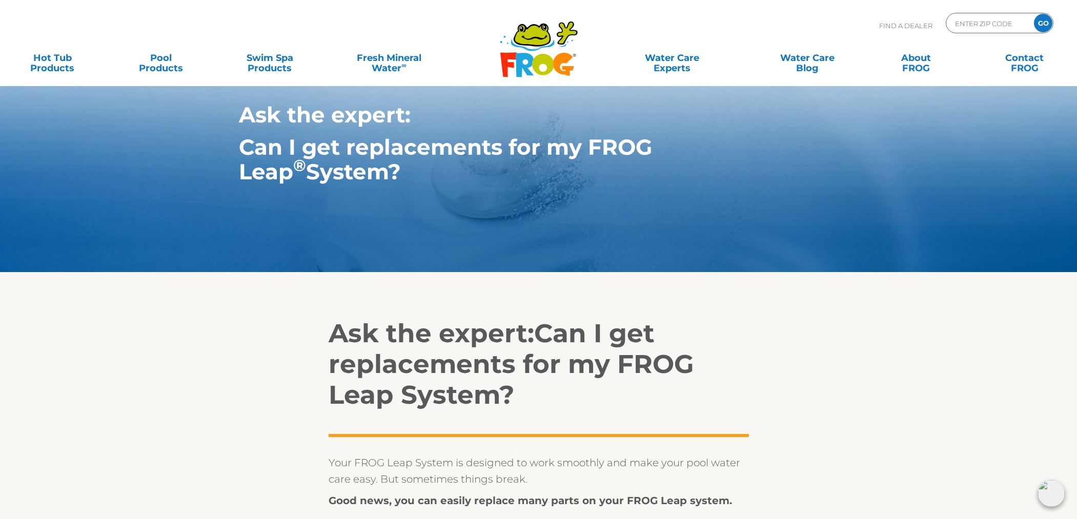 The height and width of the screenshot is (519, 1077). What do you see at coordinates (514, 115) in the screenshot?
I see `h1: Ask the expert:` at bounding box center [514, 115].